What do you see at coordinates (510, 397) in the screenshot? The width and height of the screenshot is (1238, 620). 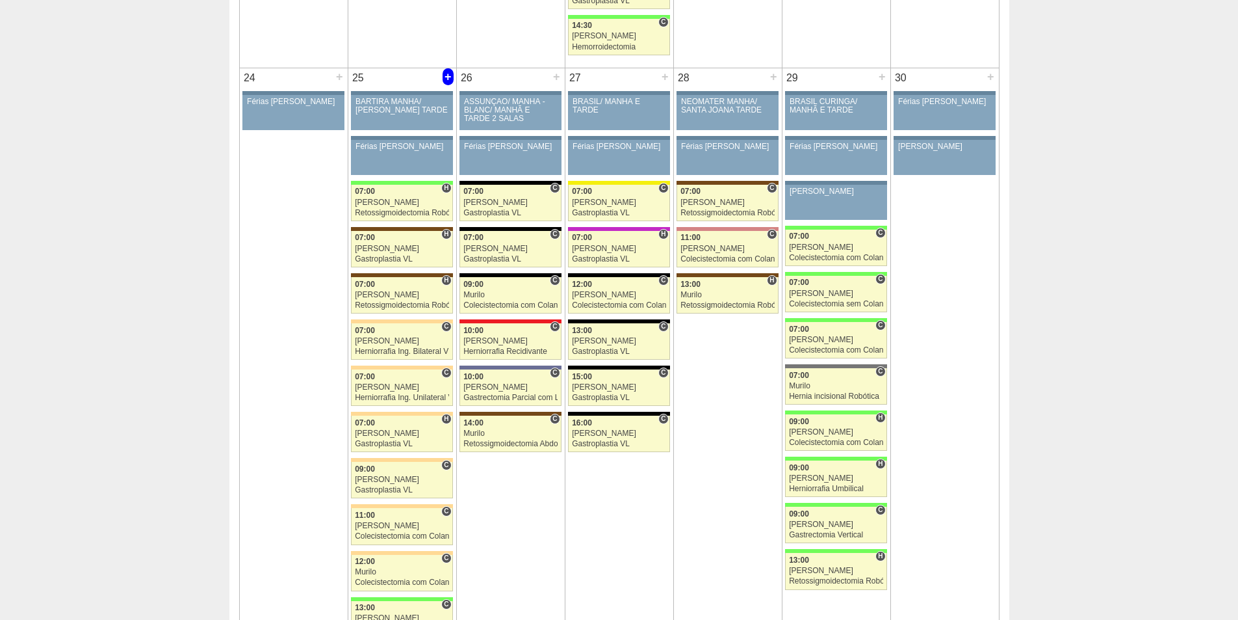 I see `div: Gastrectomia Parcial com Linfadenectomia` at bounding box center [510, 397].